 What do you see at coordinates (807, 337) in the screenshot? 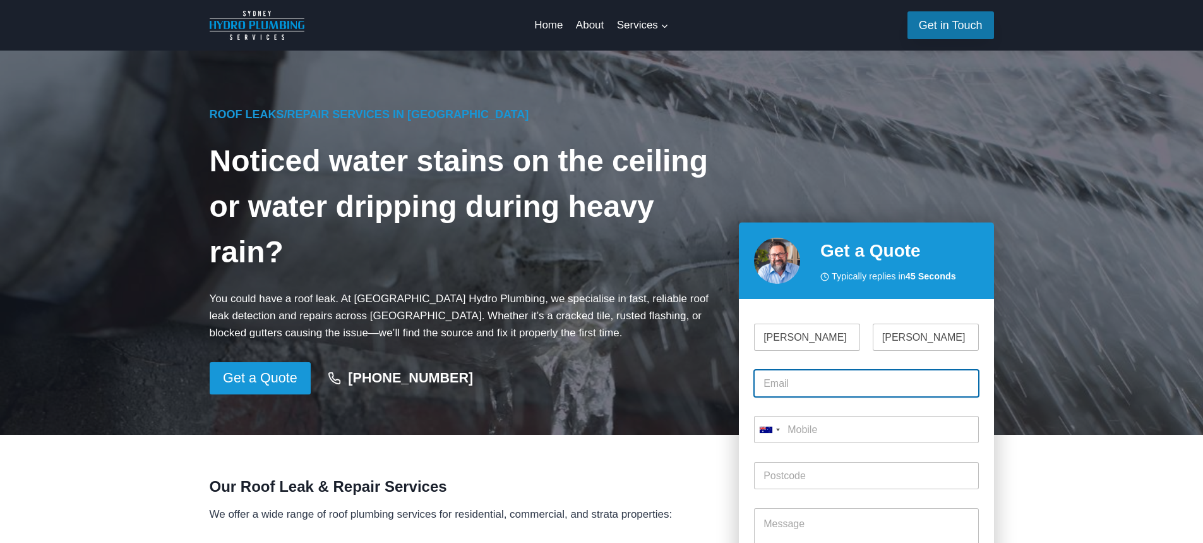
I see `input: First Name` at bounding box center [807, 337].